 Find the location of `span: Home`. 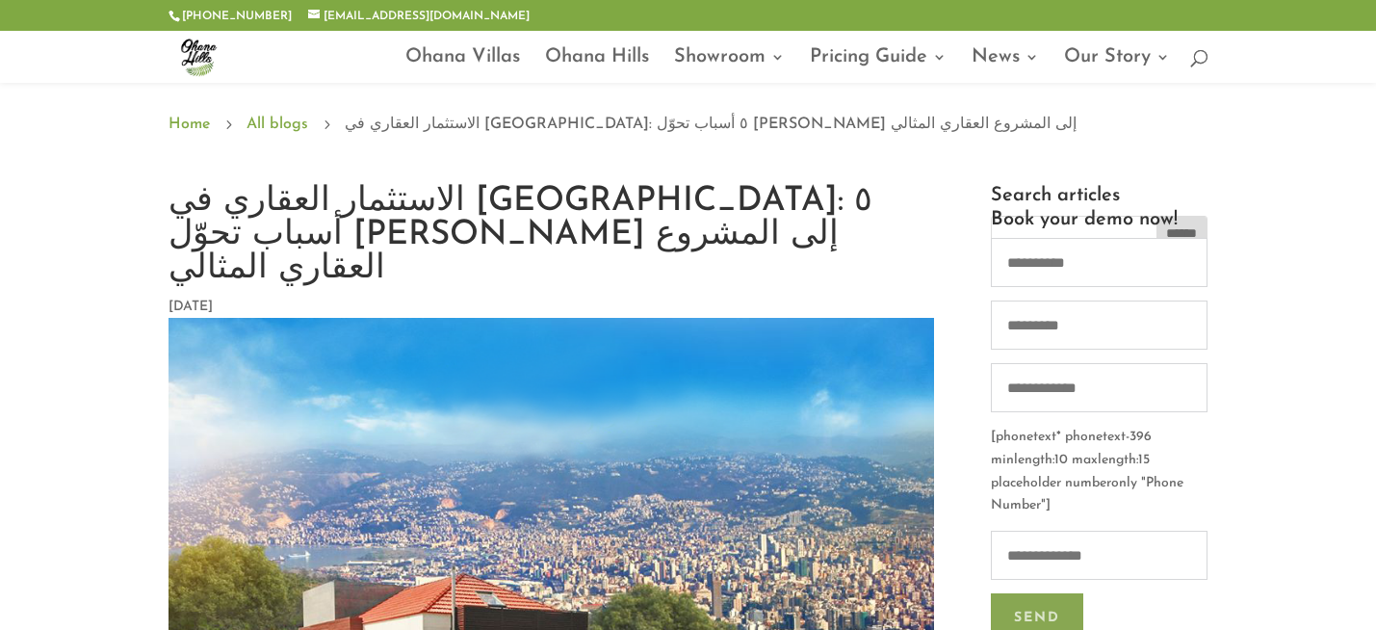

span: Home is located at coordinates (189, 124).